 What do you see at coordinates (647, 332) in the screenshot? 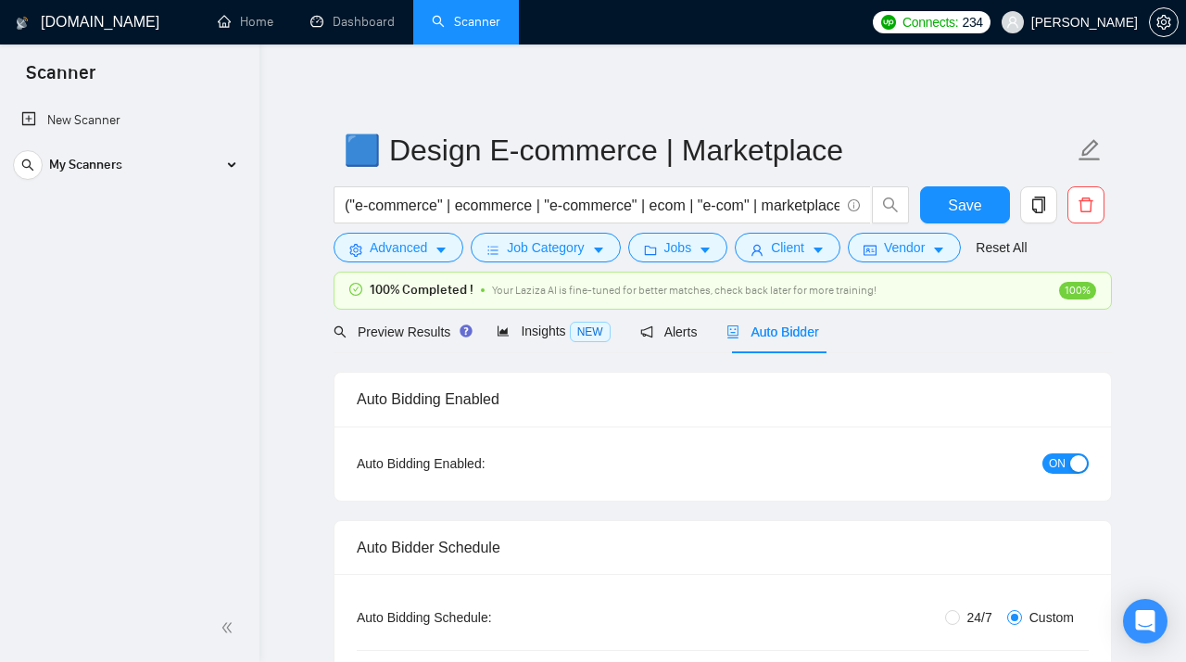
I see `span: notification` at bounding box center [647, 332].